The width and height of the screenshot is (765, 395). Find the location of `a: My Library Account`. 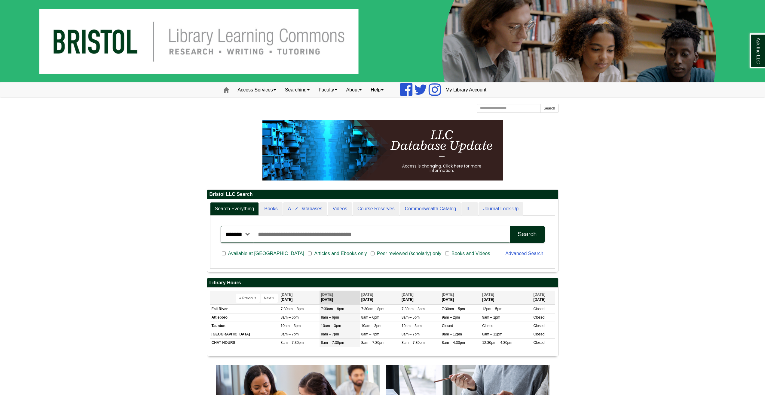

a: My Library Account is located at coordinates (466, 90).